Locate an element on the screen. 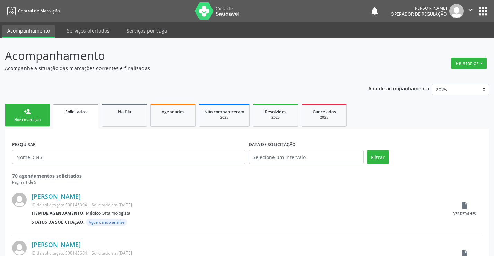 Image resolution: width=494 pixels, height=256 pixels. span: Aguardando análise is located at coordinates (106, 222).